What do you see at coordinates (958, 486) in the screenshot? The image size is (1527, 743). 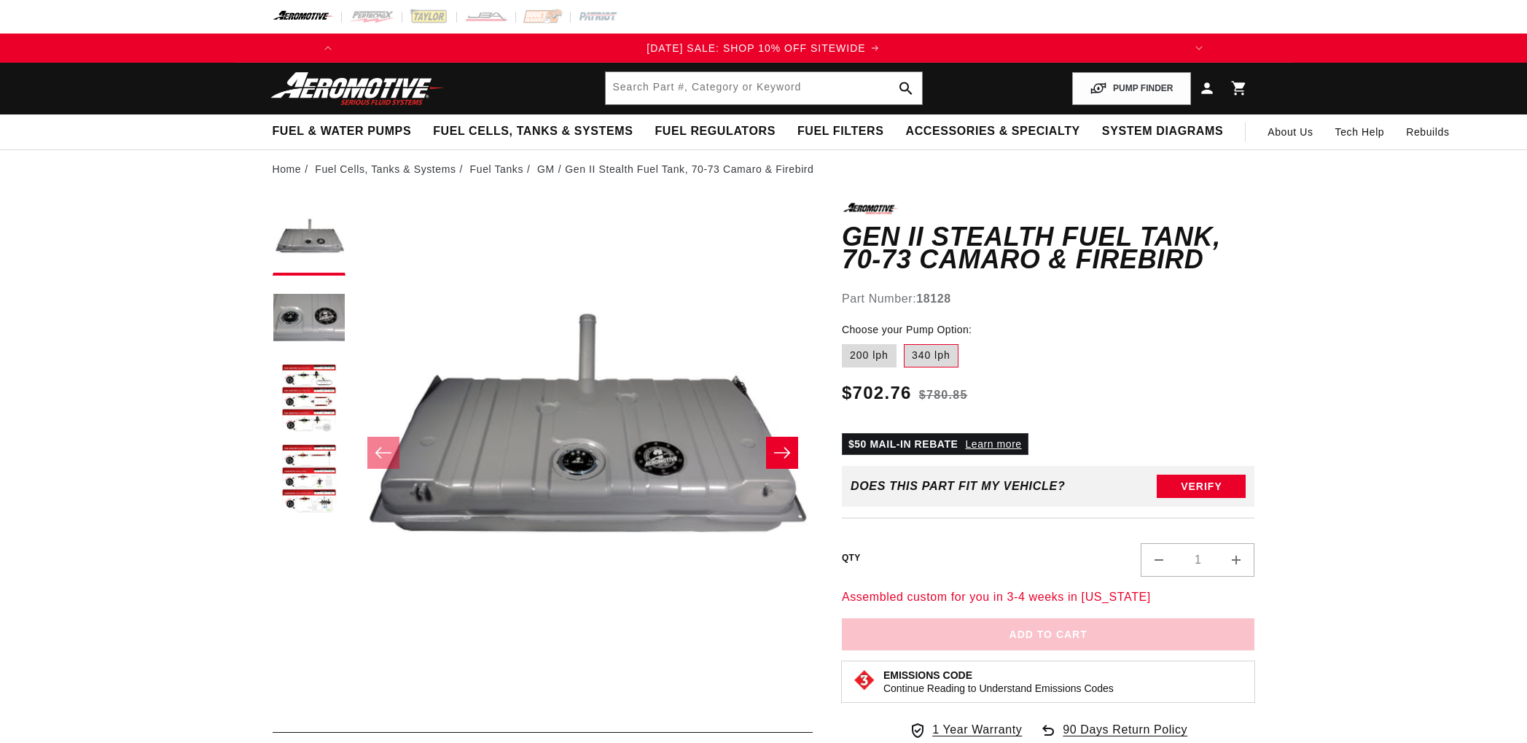 I see `div: Does This part fit My vehicle?` at bounding box center [958, 486].